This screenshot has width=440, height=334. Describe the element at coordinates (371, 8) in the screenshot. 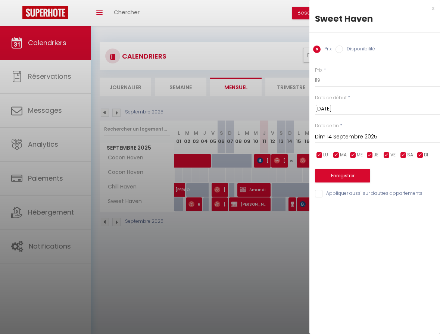

I see `div: x` at that location.